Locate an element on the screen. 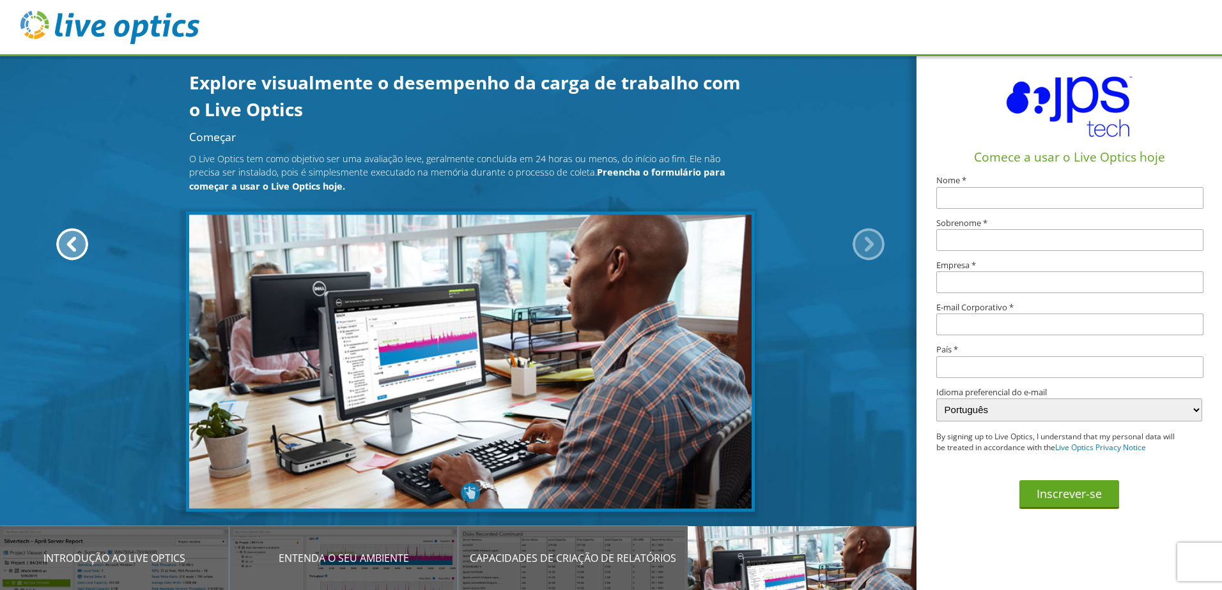 The image size is (1222, 590). h2: Começar is located at coordinates (470, 137).